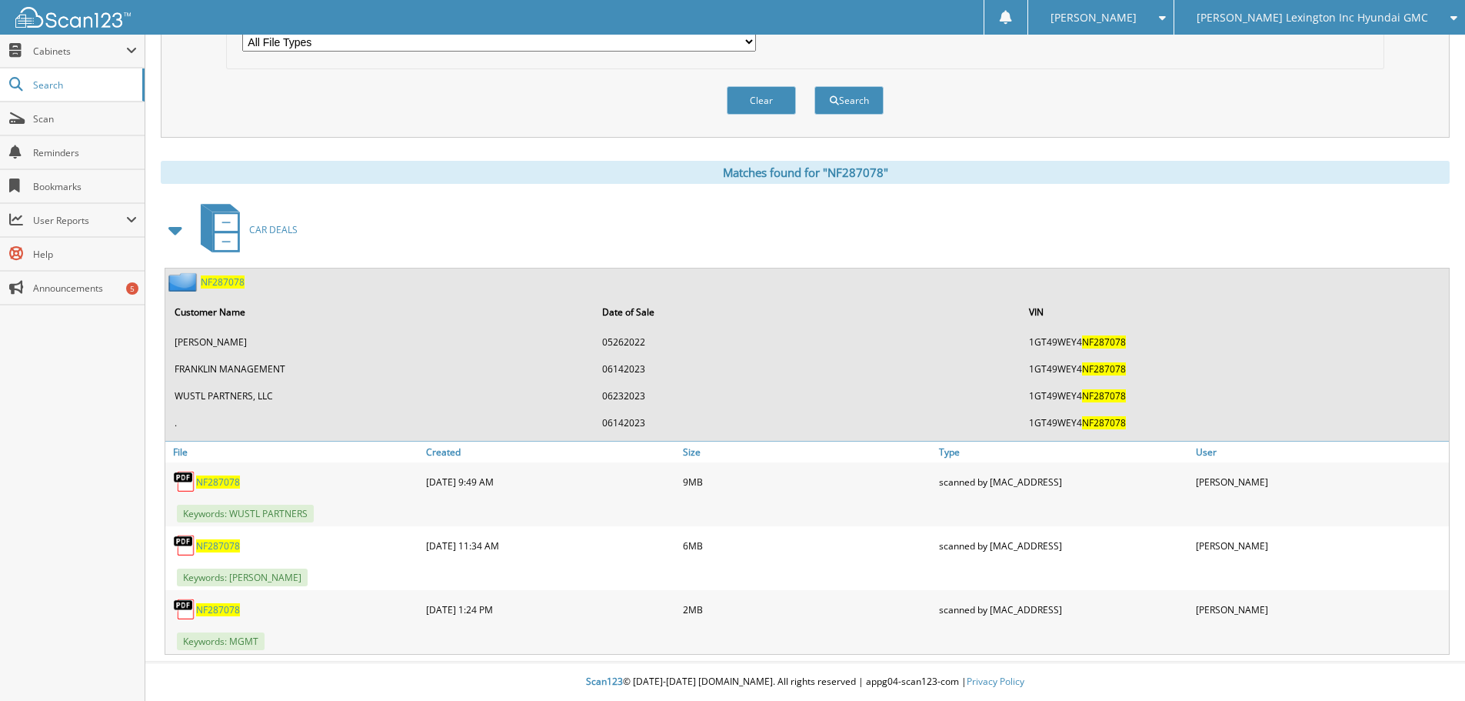  Describe the element at coordinates (807, 609) in the screenshot. I see `div: 2MB` at that location.